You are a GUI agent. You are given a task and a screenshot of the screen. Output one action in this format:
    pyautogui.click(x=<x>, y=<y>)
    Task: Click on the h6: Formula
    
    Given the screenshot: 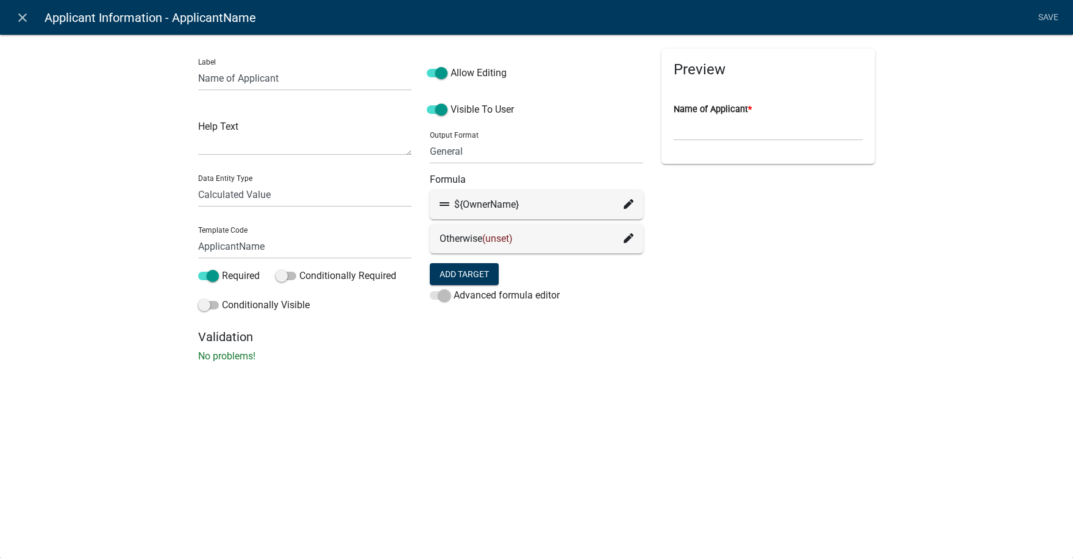 What is the action you would take?
    pyautogui.click(x=536, y=179)
    